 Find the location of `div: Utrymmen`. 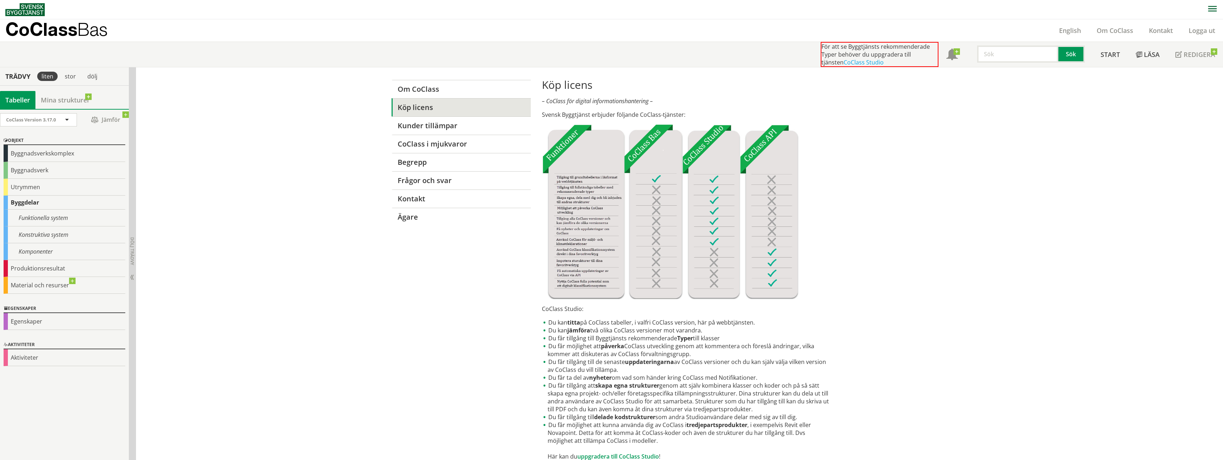

div: Utrymmen is located at coordinates (64, 187).